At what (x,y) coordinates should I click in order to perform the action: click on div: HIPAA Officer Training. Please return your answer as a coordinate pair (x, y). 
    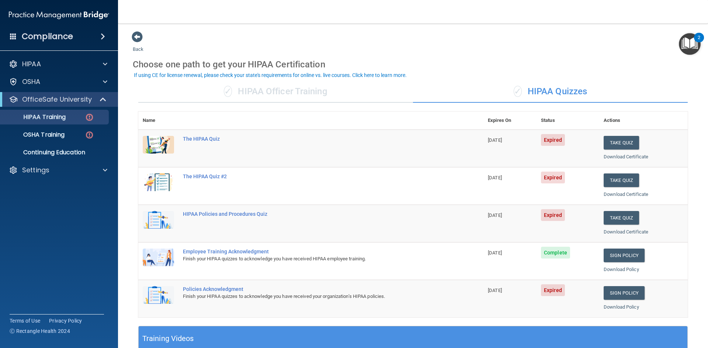
    Looking at the image, I should click on (275, 92).